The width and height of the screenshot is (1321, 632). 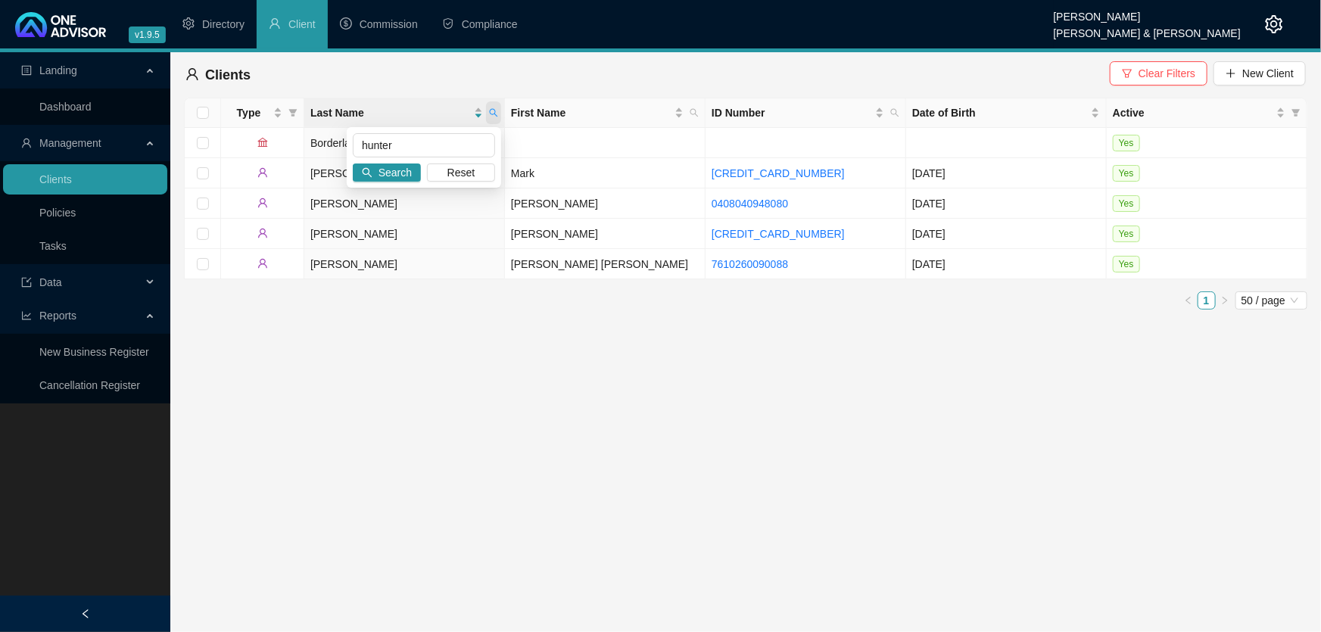 I want to click on span: Management, so click(x=70, y=143).